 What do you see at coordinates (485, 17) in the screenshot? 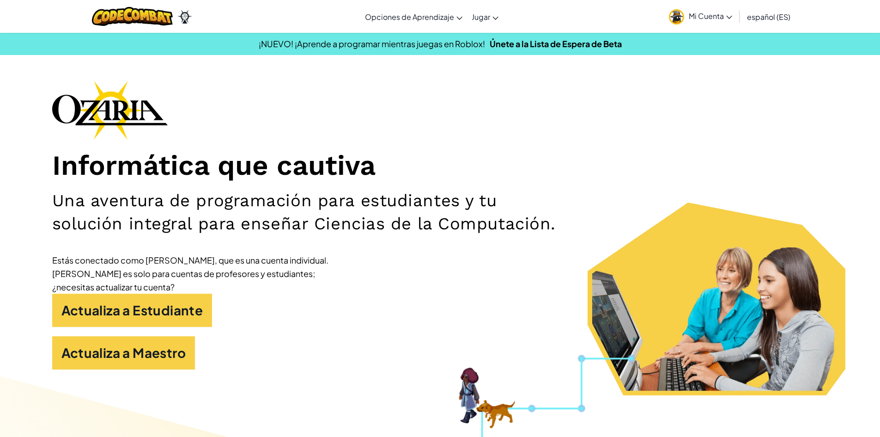
I see `a: Jugar` at bounding box center [485, 17].